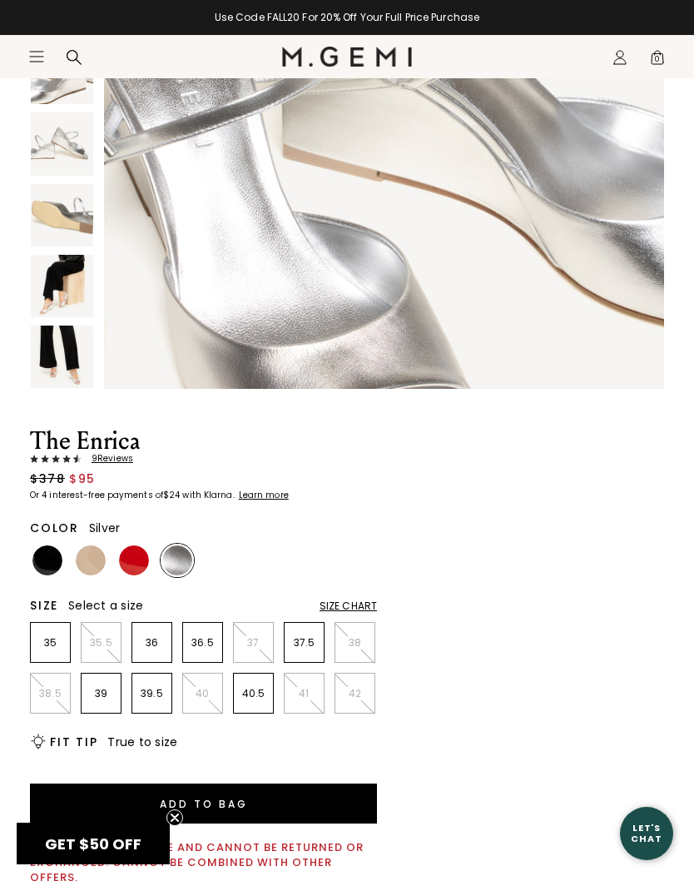  Describe the element at coordinates (202, 643) in the screenshot. I see `p: 36.5` at that location.